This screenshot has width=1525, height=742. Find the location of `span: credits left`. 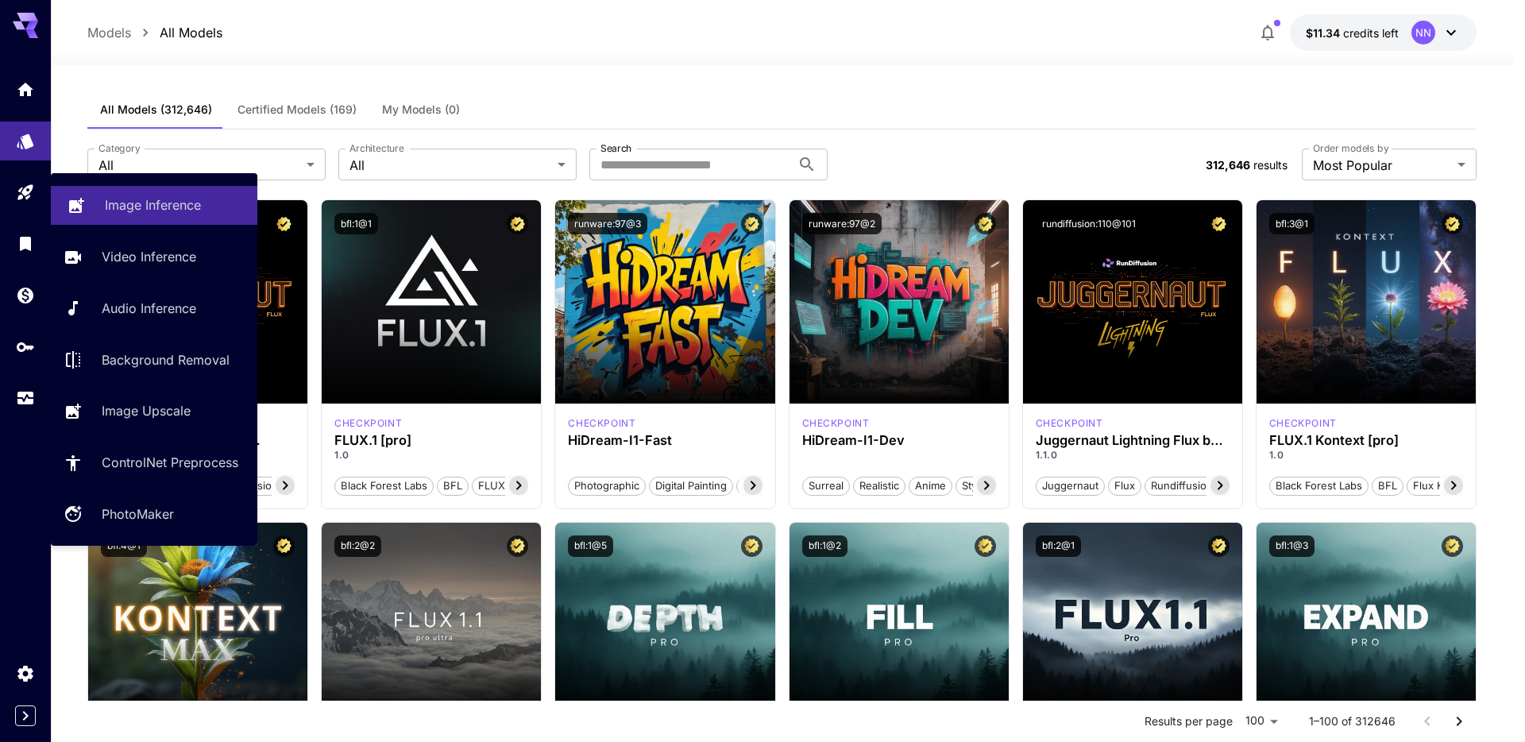

span: credits left is located at coordinates (1371, 33).